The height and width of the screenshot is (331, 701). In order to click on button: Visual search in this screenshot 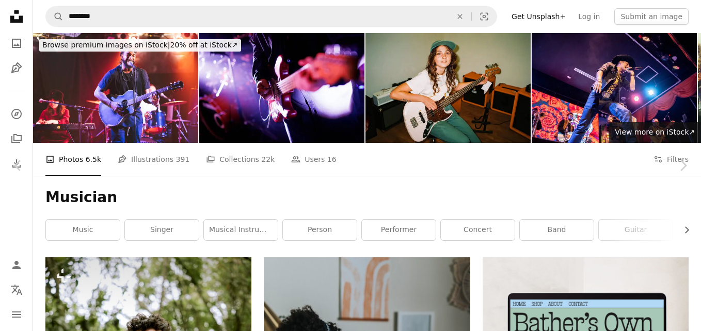, I will do `click(484, 17)`.